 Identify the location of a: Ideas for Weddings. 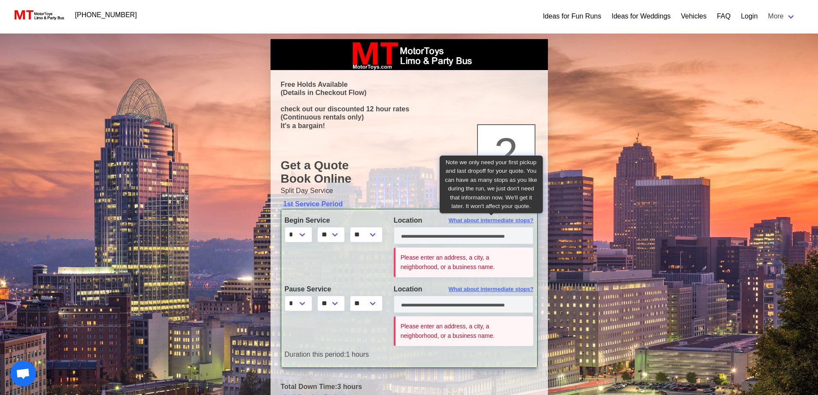
(641, 16).